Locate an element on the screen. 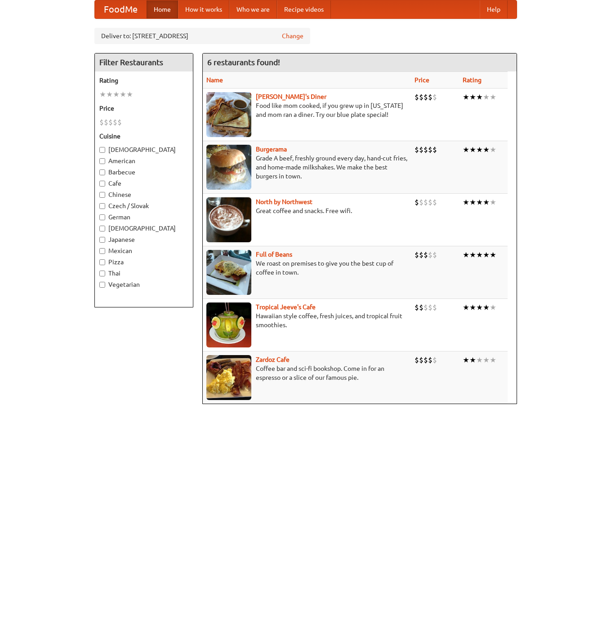 This screenshot has height=636, width=611. label: Mexican is located at coordinates (144, 251).